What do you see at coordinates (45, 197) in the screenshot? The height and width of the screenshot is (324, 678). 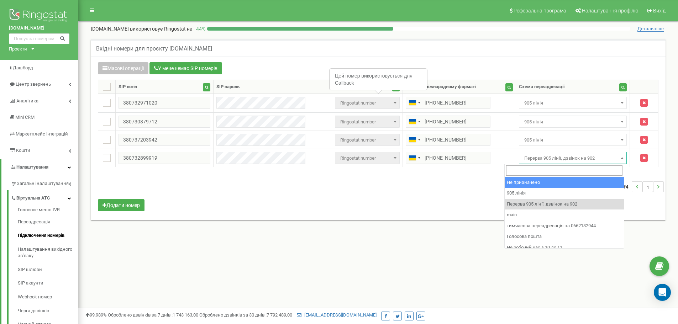 I see `a: Віртуальна АТС` at bounding box center [45, 197].